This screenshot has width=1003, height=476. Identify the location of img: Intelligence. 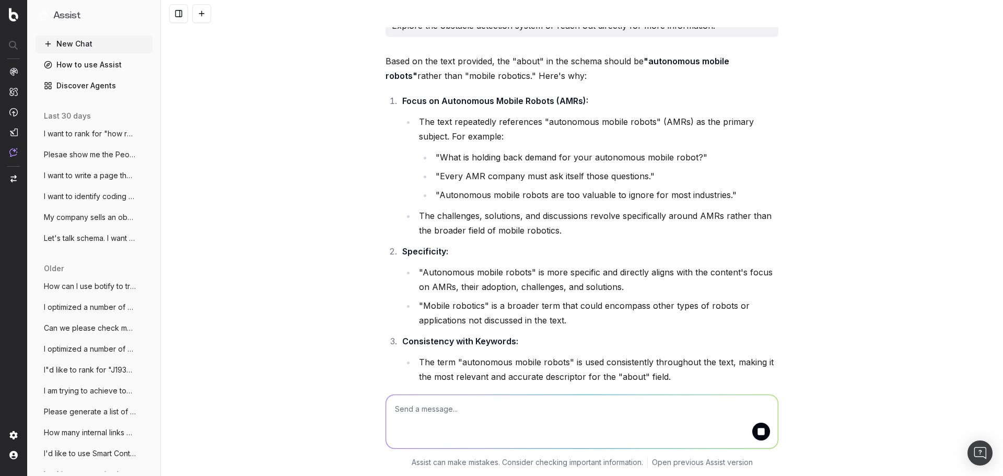
(14, 91).